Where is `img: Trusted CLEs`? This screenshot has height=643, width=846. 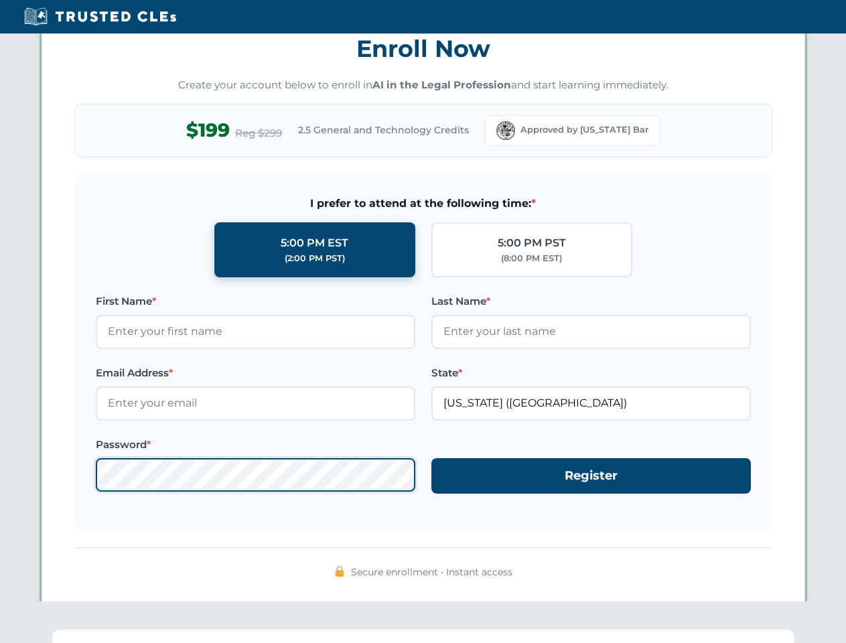
img: Trusted CLEs is located at coordinates (100, 17).